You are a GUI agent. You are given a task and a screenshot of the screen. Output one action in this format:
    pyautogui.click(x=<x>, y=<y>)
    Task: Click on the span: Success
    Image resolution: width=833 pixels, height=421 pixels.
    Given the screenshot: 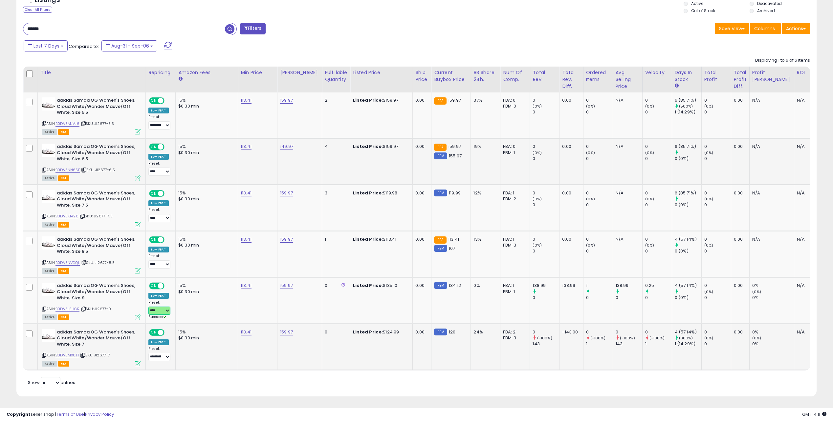 What is the action you would take?
    pyautogui.click(x=157, y=317)
    